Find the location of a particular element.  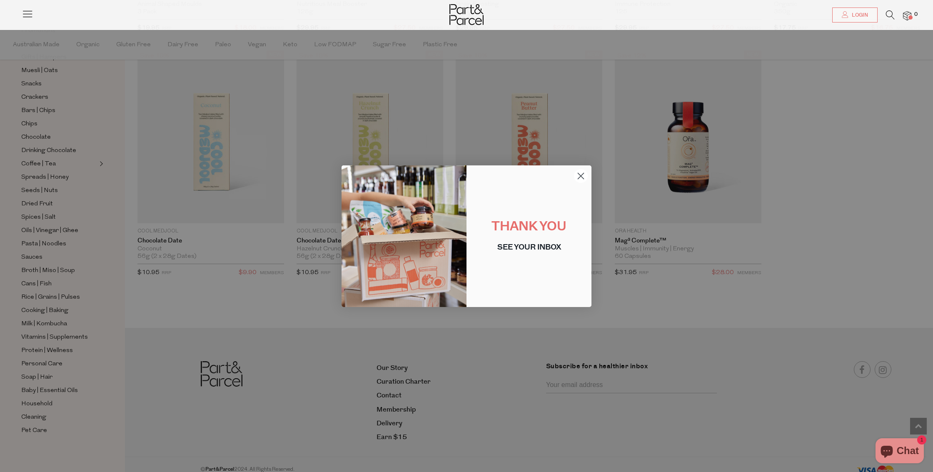

a: Login is located at coordinates (855, 15).